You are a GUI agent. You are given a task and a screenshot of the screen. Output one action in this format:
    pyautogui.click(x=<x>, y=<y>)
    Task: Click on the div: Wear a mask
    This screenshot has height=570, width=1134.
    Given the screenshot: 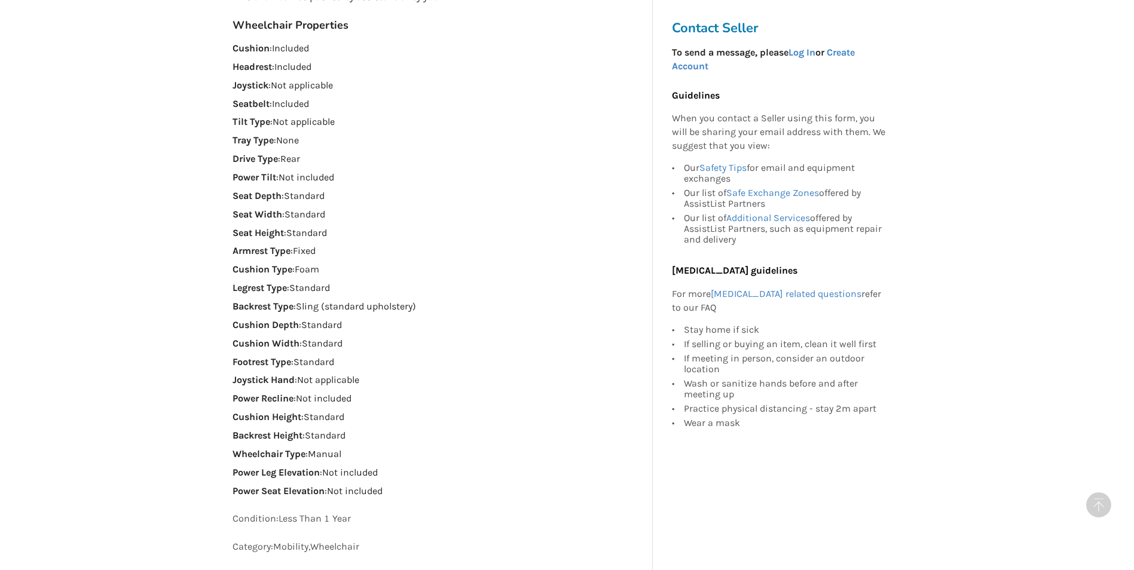 What is the action you would take?
    pyautogui.click(x=785, y=422)
    